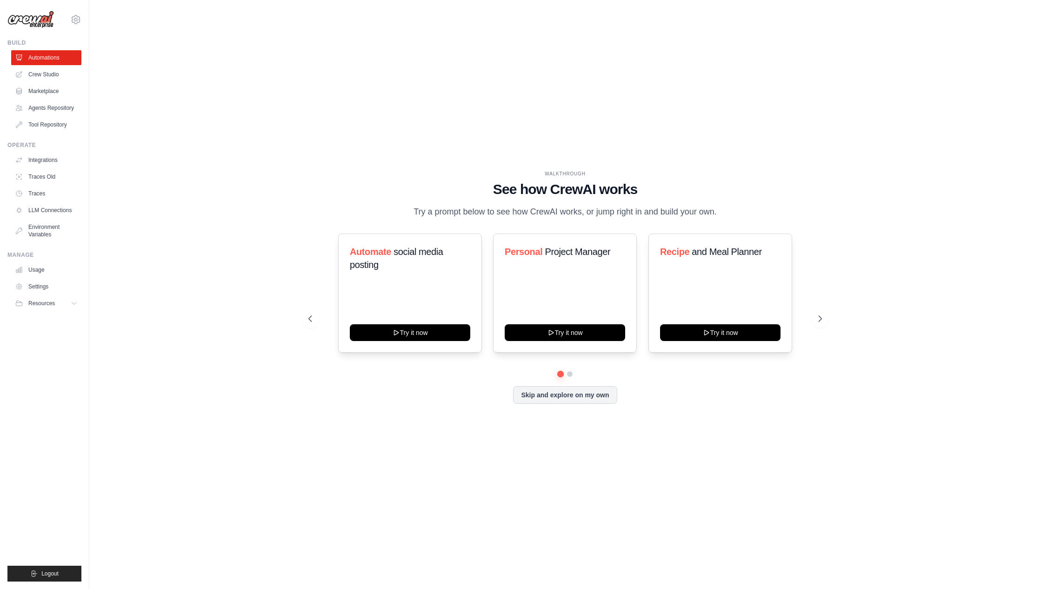  I want to click on img: Logo, so click(31, 20).